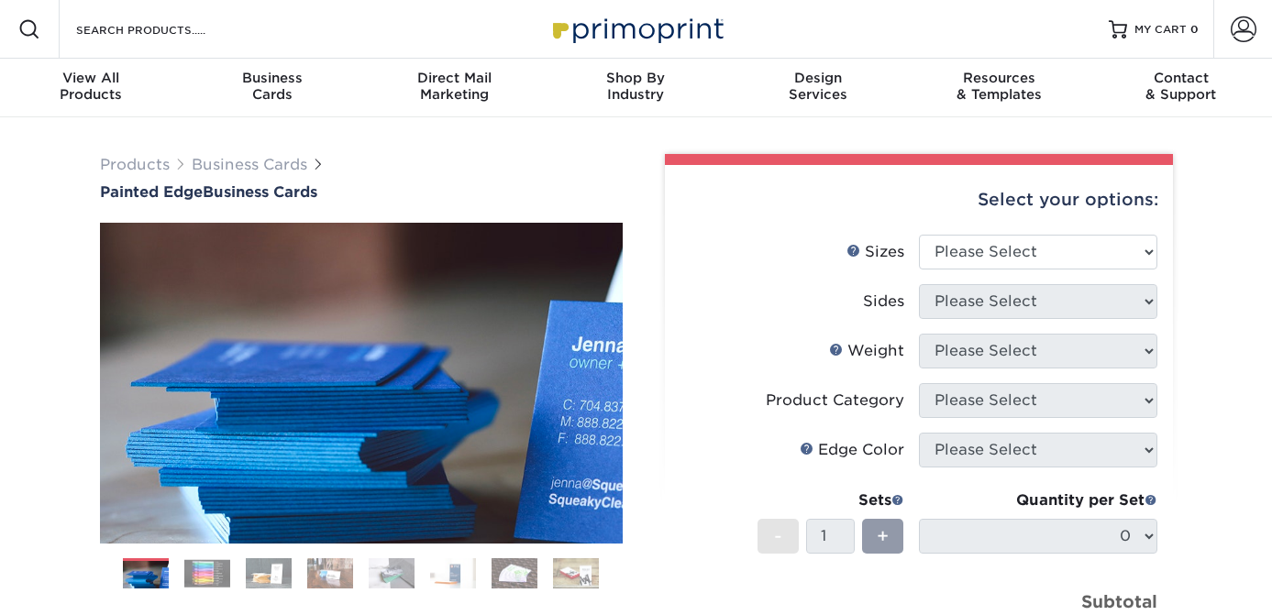  I want to click on a: Direct MailMarketing, so click(454, 88).